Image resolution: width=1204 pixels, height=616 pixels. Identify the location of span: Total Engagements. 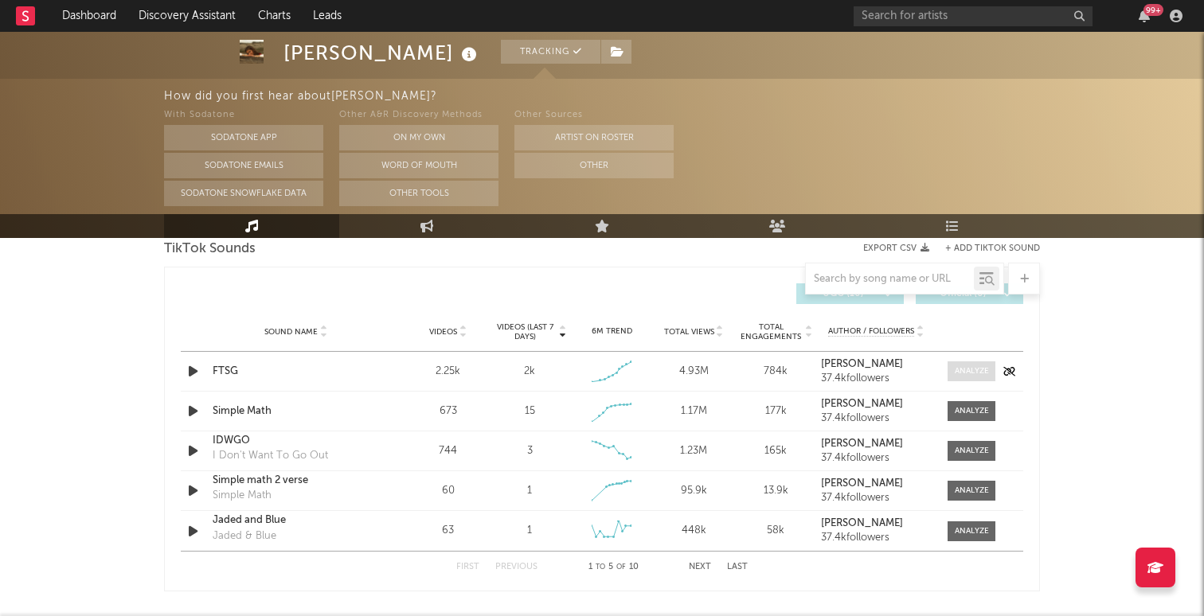
(771, 332).